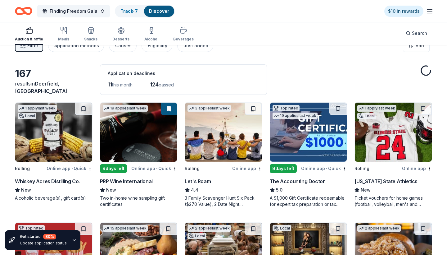 The width and height of the screenshot is (447, 255). Describe the element at coordinates (91, 34) in the screenshot. I see `button: Snacks` at that location.